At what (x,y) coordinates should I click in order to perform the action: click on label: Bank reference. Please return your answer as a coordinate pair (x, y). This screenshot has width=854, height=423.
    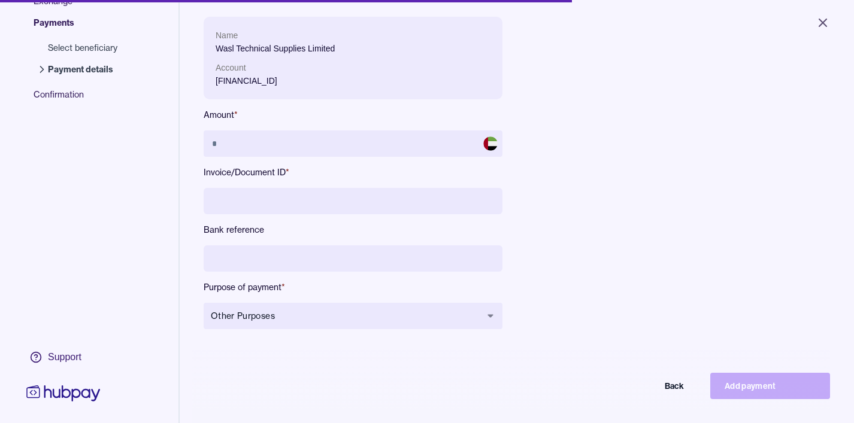
    Looking at the image, I should click on (353, 230).